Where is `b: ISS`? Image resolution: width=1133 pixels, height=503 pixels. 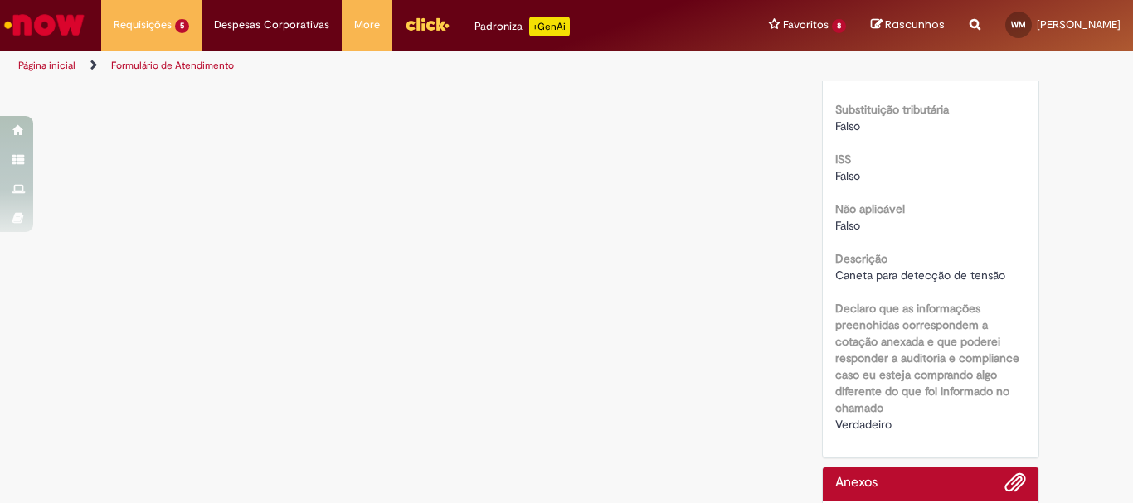
b: ISS is located at coordinates (843, 159).